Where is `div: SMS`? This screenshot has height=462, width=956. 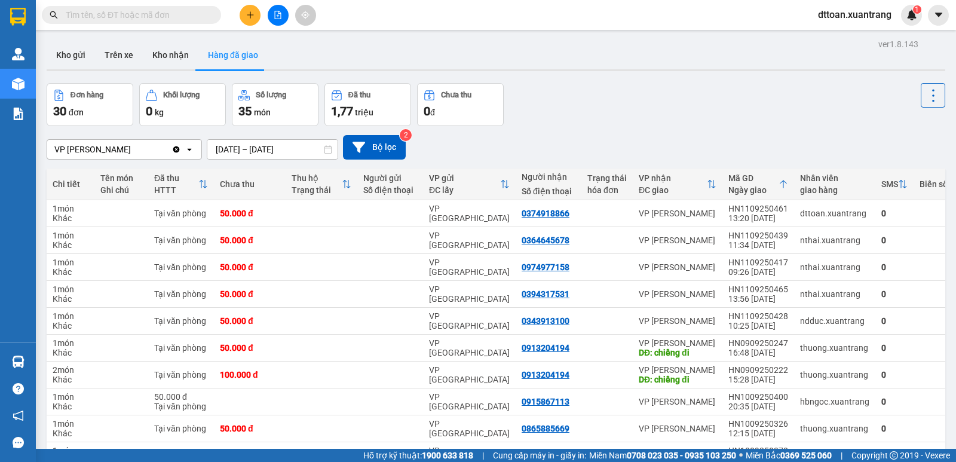
div: SMS is located at coordinates (889, 184).